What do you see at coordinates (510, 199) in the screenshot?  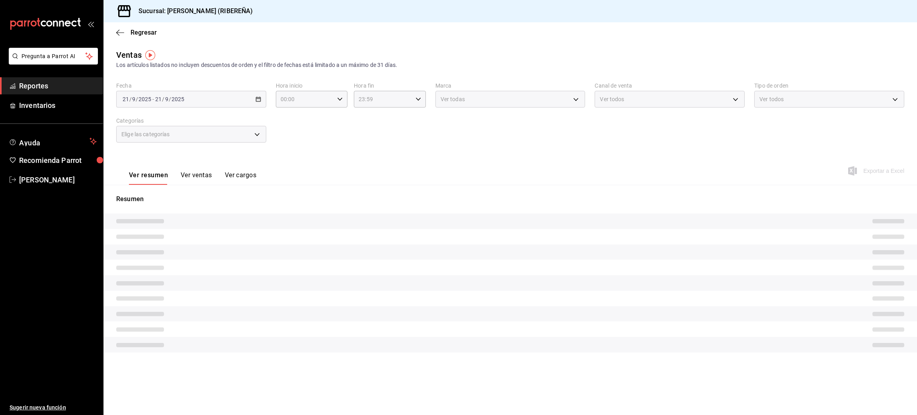 I see `p: Resumen` at bounding box center [510, 199].